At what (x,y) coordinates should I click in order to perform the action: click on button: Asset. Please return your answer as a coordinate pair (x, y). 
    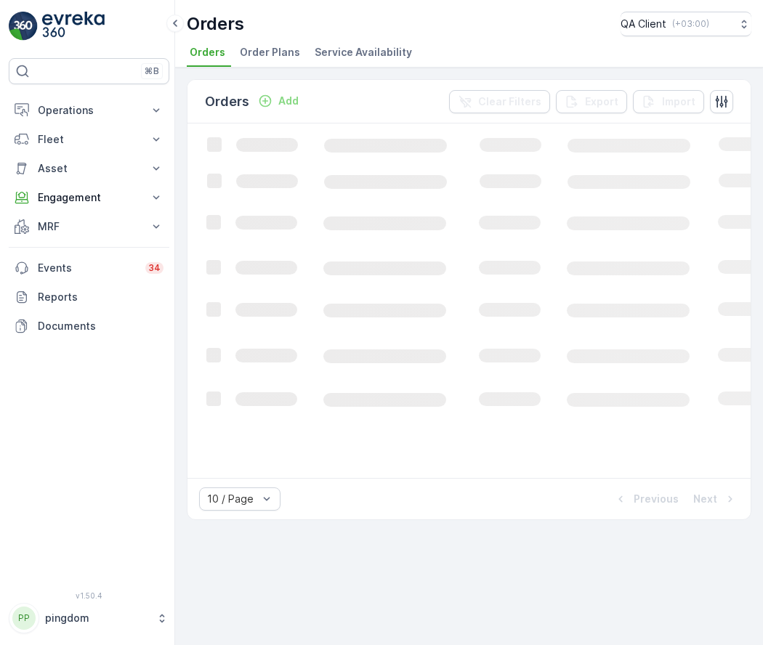
    Looking at the image, I should click on (89, 169).